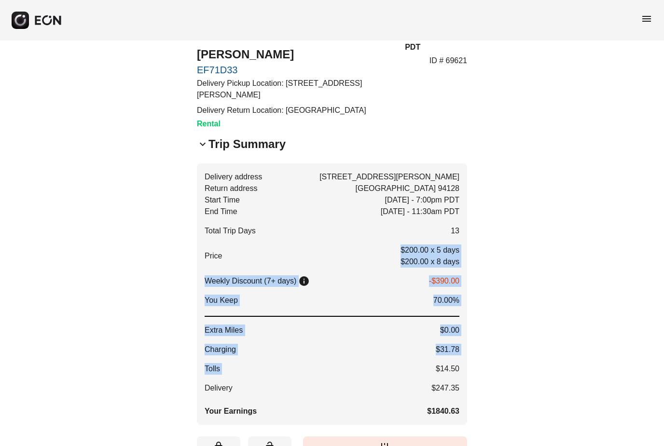  I want to click on span: Delivery address, so click(233, 177).